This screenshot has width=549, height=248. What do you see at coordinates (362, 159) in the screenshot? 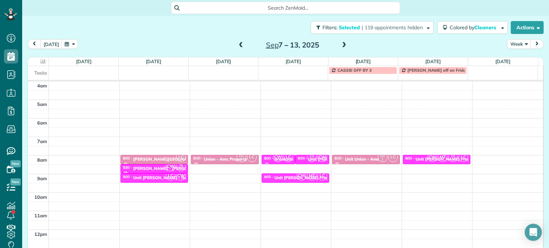
I see `div: Unit Union - Amc` at bounding box center [362, 159].